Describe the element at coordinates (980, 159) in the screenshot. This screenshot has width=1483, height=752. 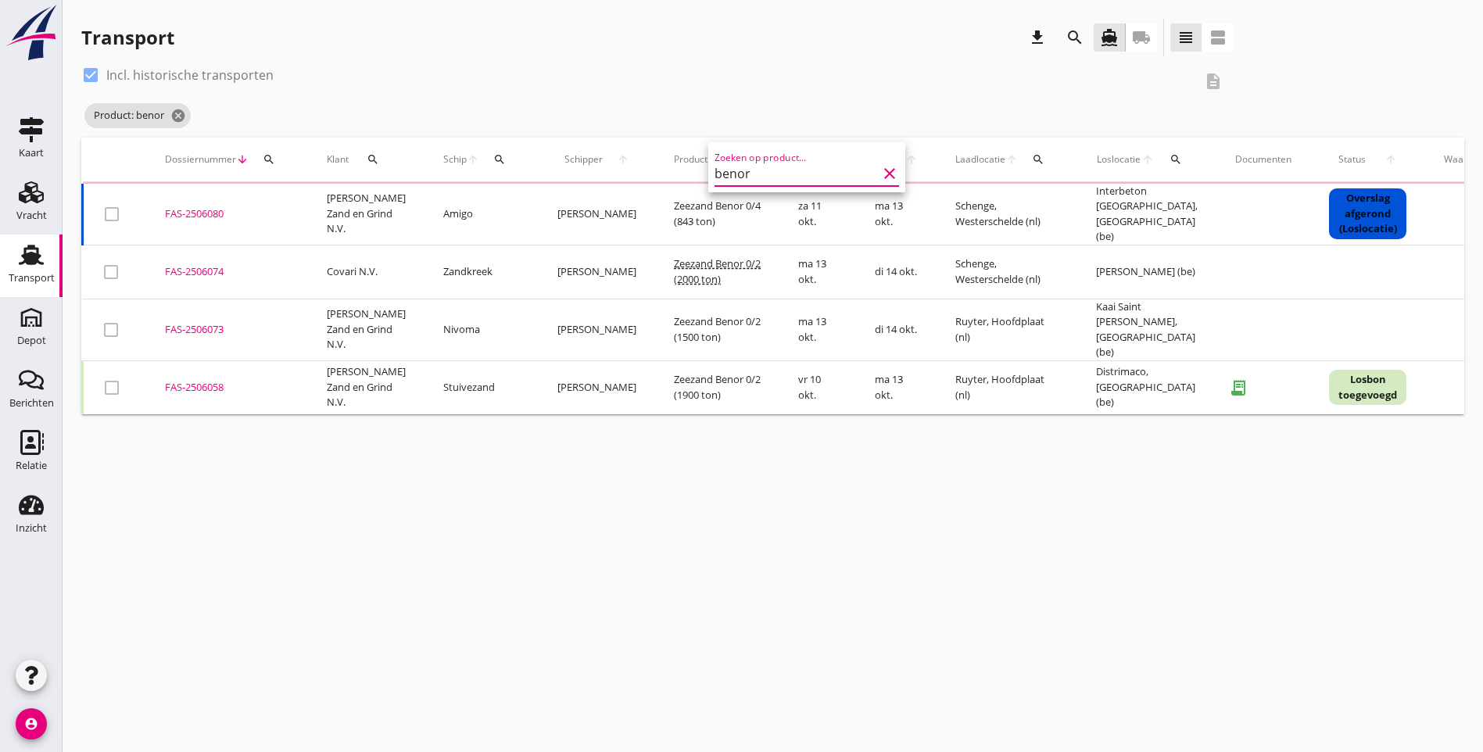
I see `span: Laadlocatie` at that location.